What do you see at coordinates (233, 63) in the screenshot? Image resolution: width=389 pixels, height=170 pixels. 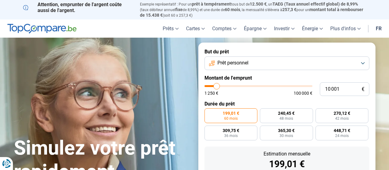 I see `span: Prêt personnel` at bounding box center [233, 63].